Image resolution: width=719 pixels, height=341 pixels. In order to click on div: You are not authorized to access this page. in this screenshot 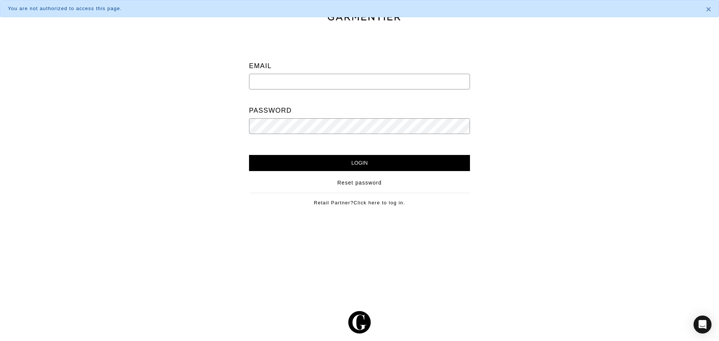, I will do `click(351, 9)`.